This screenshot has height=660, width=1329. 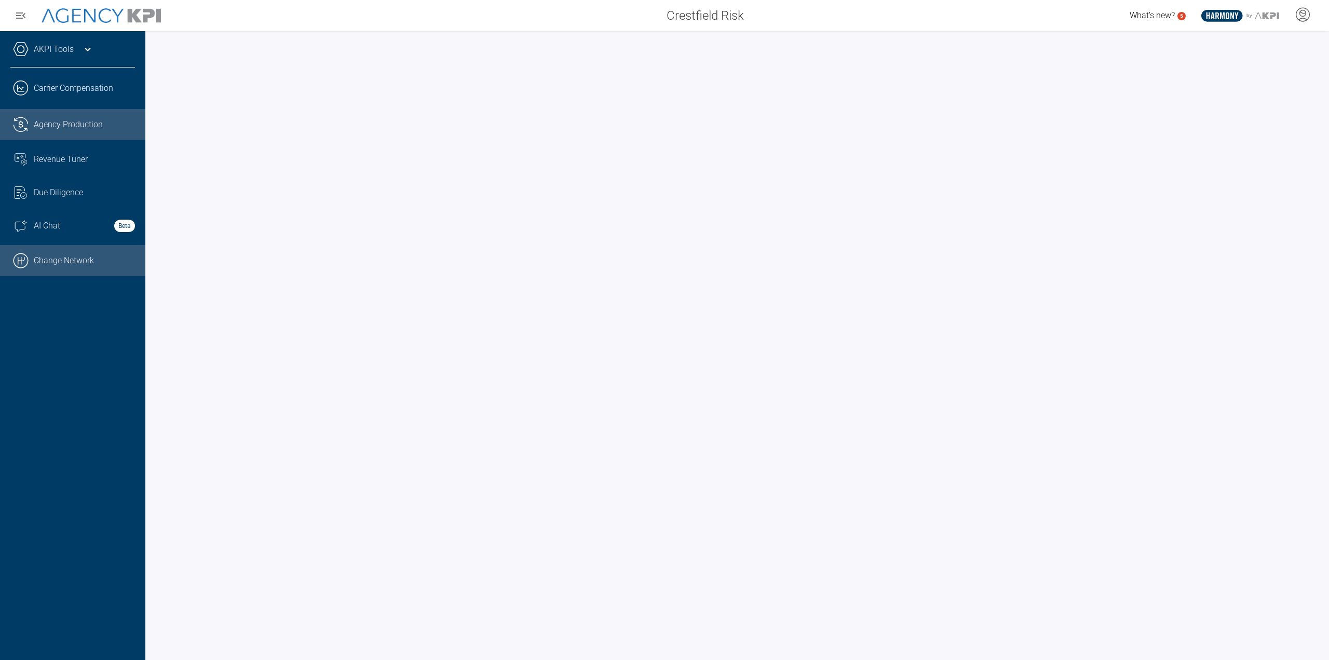 I want to click on span: AI Chat, so click(x=47, y=226).